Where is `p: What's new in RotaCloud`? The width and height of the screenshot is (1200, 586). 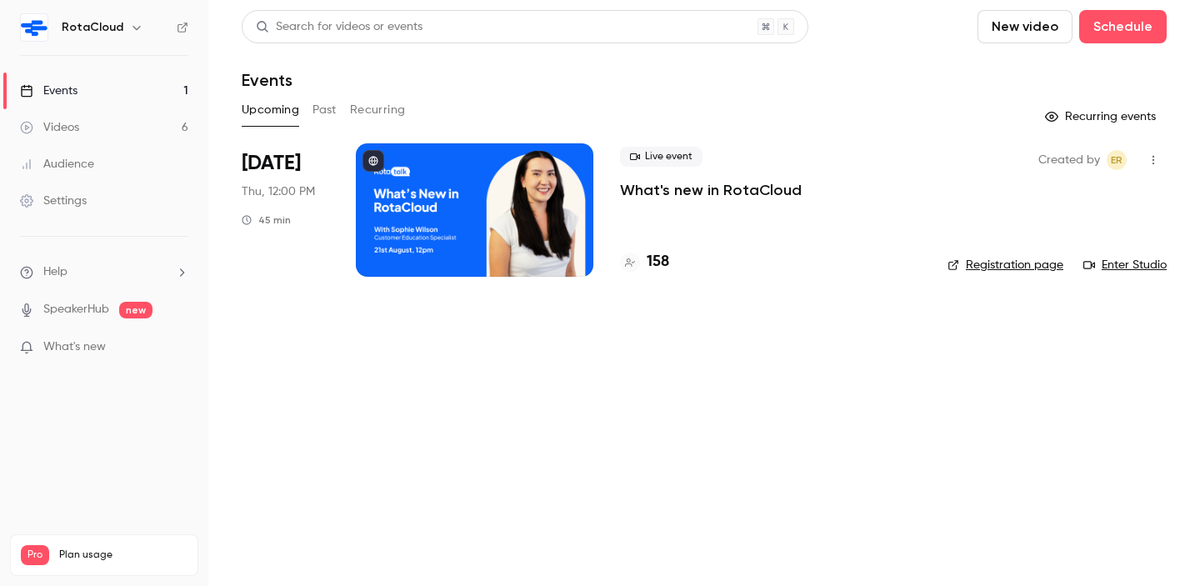
p: What's new in RotaCloud is located at coordinates (711, 190).